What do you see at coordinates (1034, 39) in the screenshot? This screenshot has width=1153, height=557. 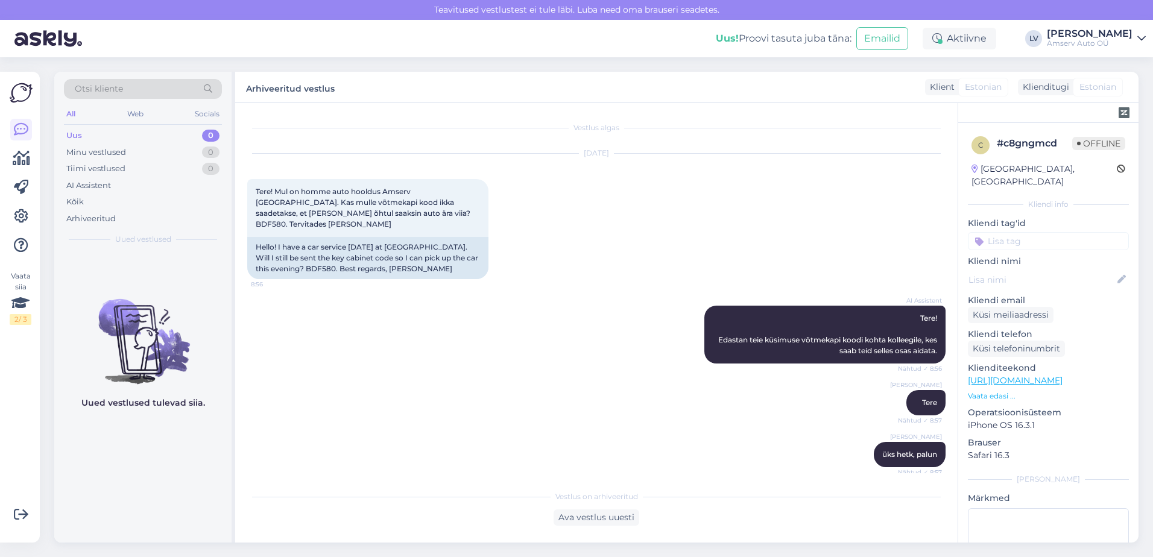 I see `div: LV` at bounding box center [1034, 39].